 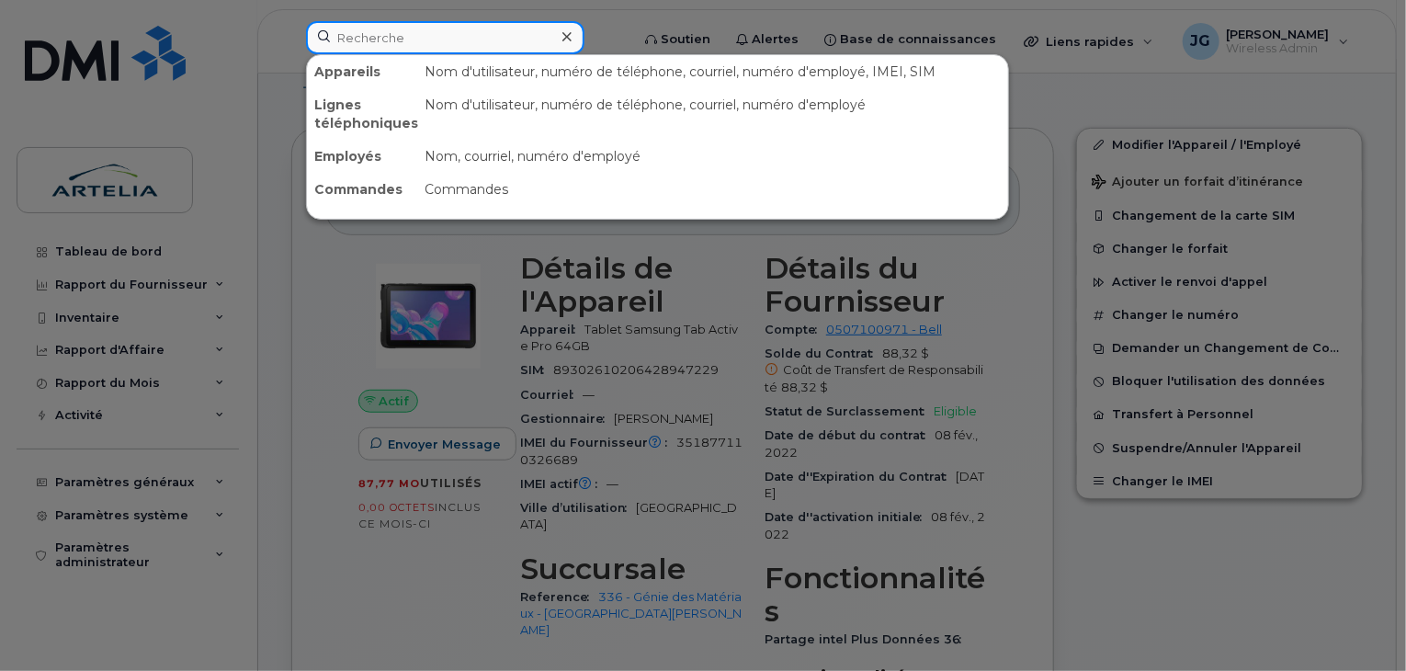 I want to click on div: Nom d'utilisateur, numéro de téléphone, courriel, numéro d'employé, IMEI, SIM, so click(x=712, y=72).